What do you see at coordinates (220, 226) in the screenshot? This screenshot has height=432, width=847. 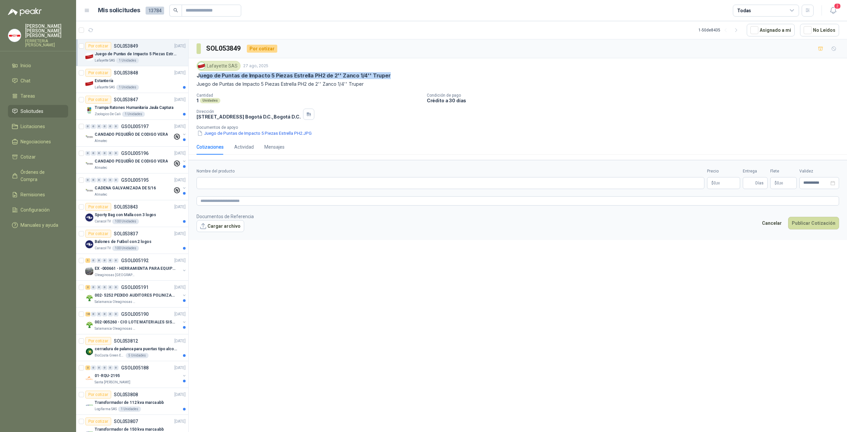 I see `button: Cargar archivo` at bounding box center [220, 226].